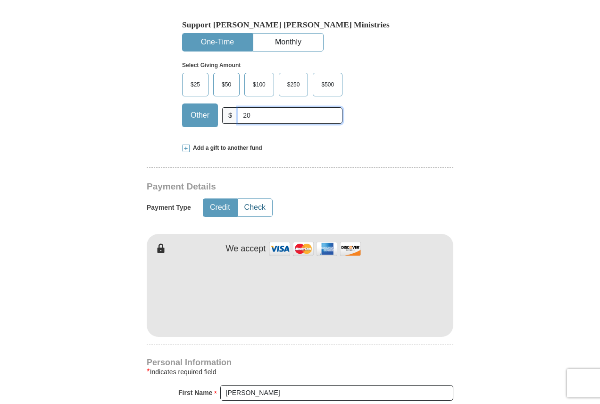 This screenshot has height=404, width=600. What do you see at coordinates (195, 84) in the screenshot?
I see `span: $25` at bounding box center [195, 84].